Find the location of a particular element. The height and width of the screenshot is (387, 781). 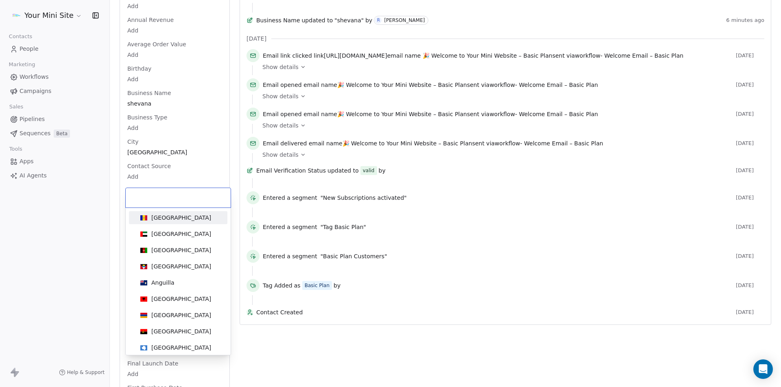

div: Anguilla is located at coordinates (163, 283).